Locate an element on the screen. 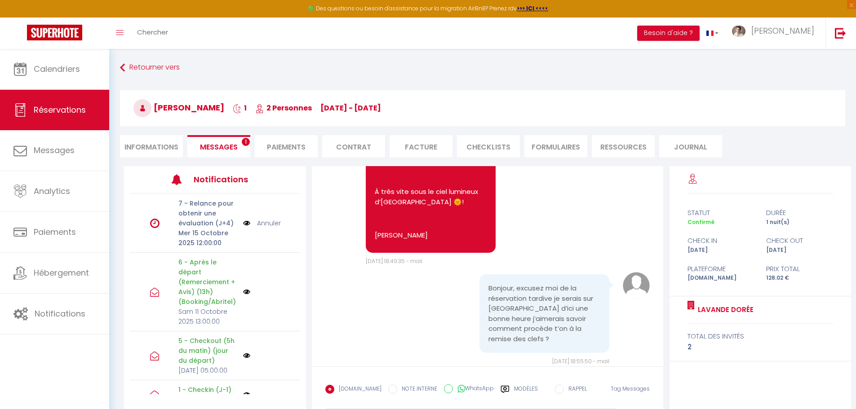  li: Informations is located at coordinates (151, 146).